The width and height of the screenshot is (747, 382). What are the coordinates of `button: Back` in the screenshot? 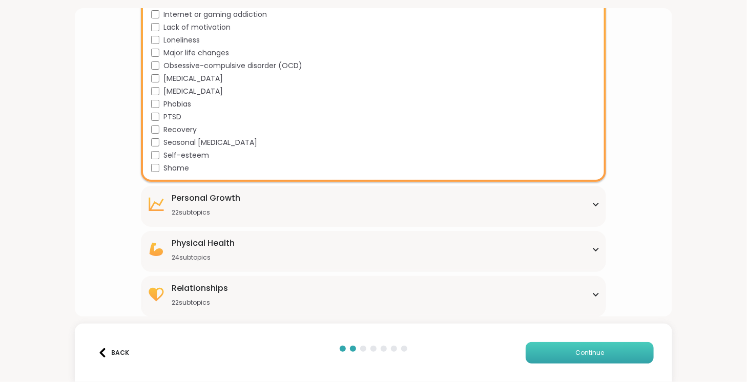 It's located at (114, 353).